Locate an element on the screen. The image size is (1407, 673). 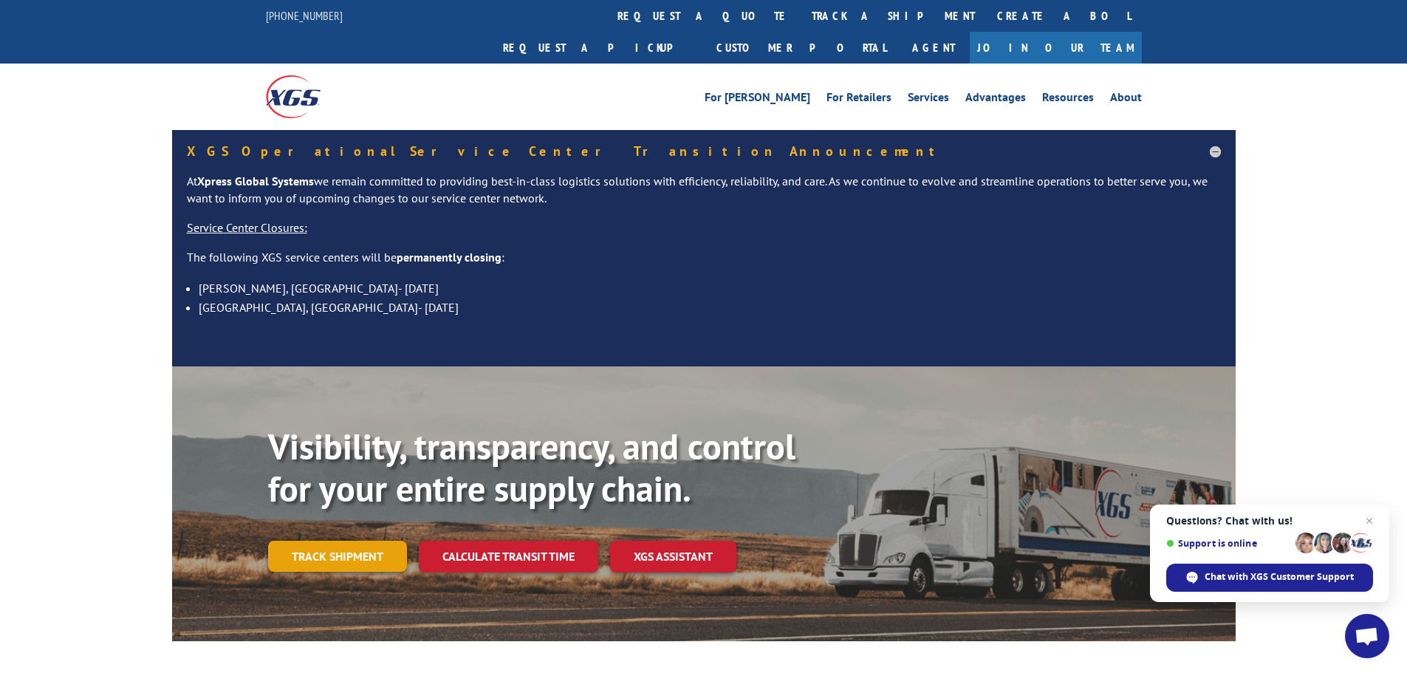
a: Join Our Team is located at coordinates (1055, 47).